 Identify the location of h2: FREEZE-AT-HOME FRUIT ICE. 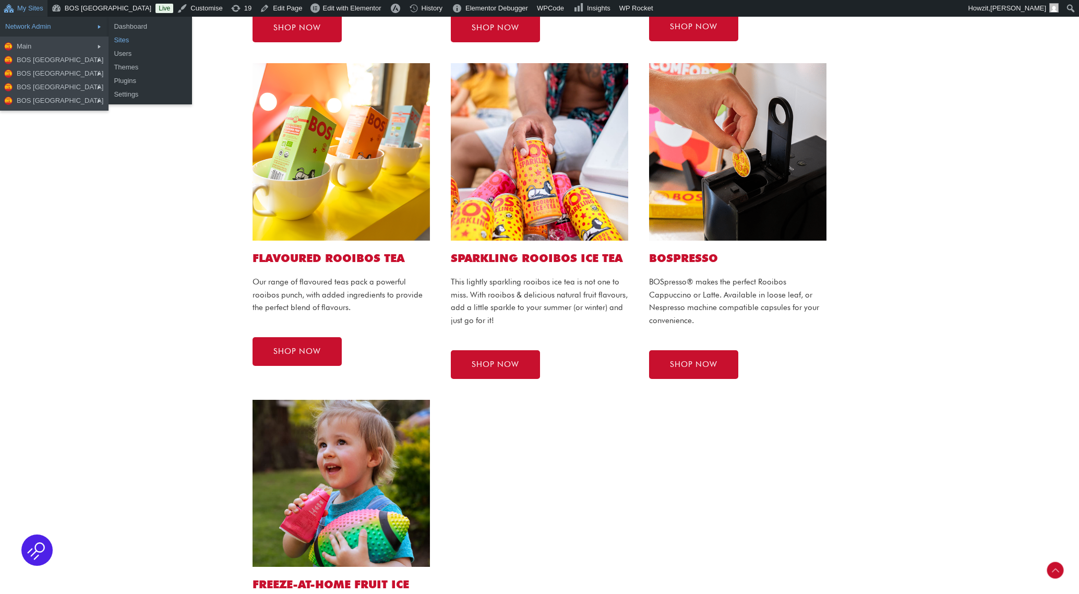
(341, 584).